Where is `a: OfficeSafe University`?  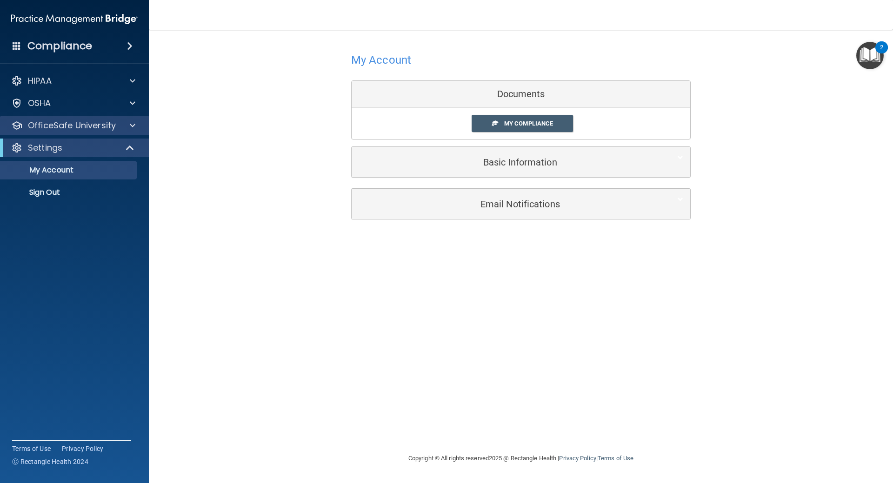 a: OfficeSafe University is located at coordinates (73, 126).